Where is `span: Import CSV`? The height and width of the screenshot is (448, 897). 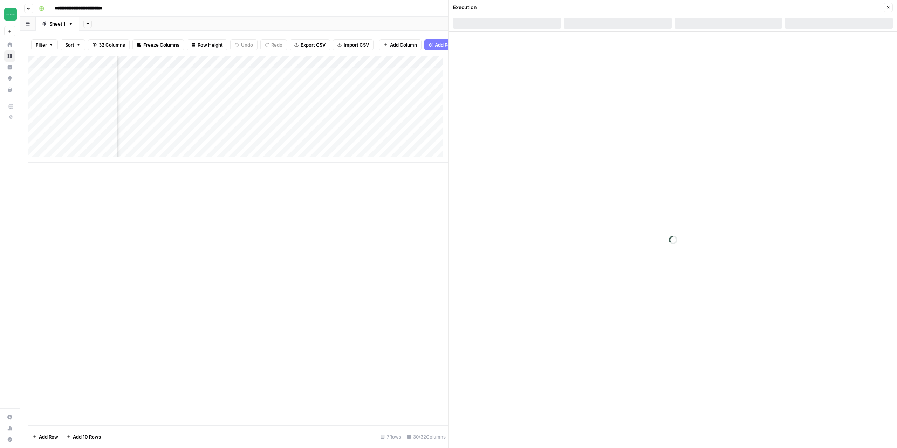 span: Import CSV is located at coordinates (356, 45).